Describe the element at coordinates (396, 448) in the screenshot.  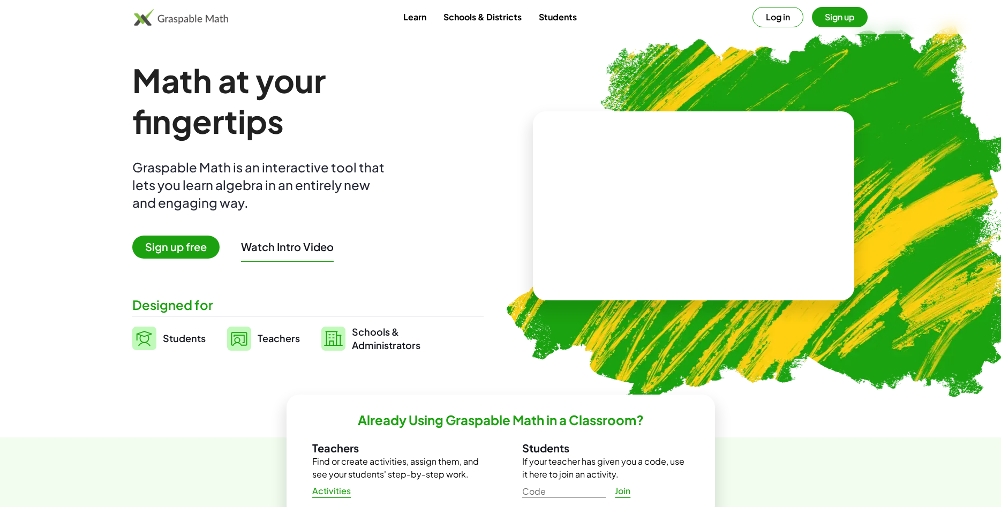
I see `h3: Teachers` at that location.